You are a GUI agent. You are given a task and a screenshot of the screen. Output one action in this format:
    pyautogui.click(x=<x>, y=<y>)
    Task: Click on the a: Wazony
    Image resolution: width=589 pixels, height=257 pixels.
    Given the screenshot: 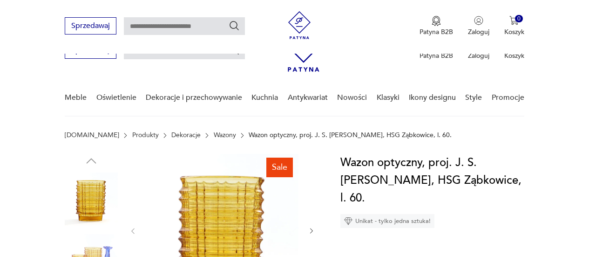 What is the action you would take?
    pyautogui.click(x=225, y=135)
    